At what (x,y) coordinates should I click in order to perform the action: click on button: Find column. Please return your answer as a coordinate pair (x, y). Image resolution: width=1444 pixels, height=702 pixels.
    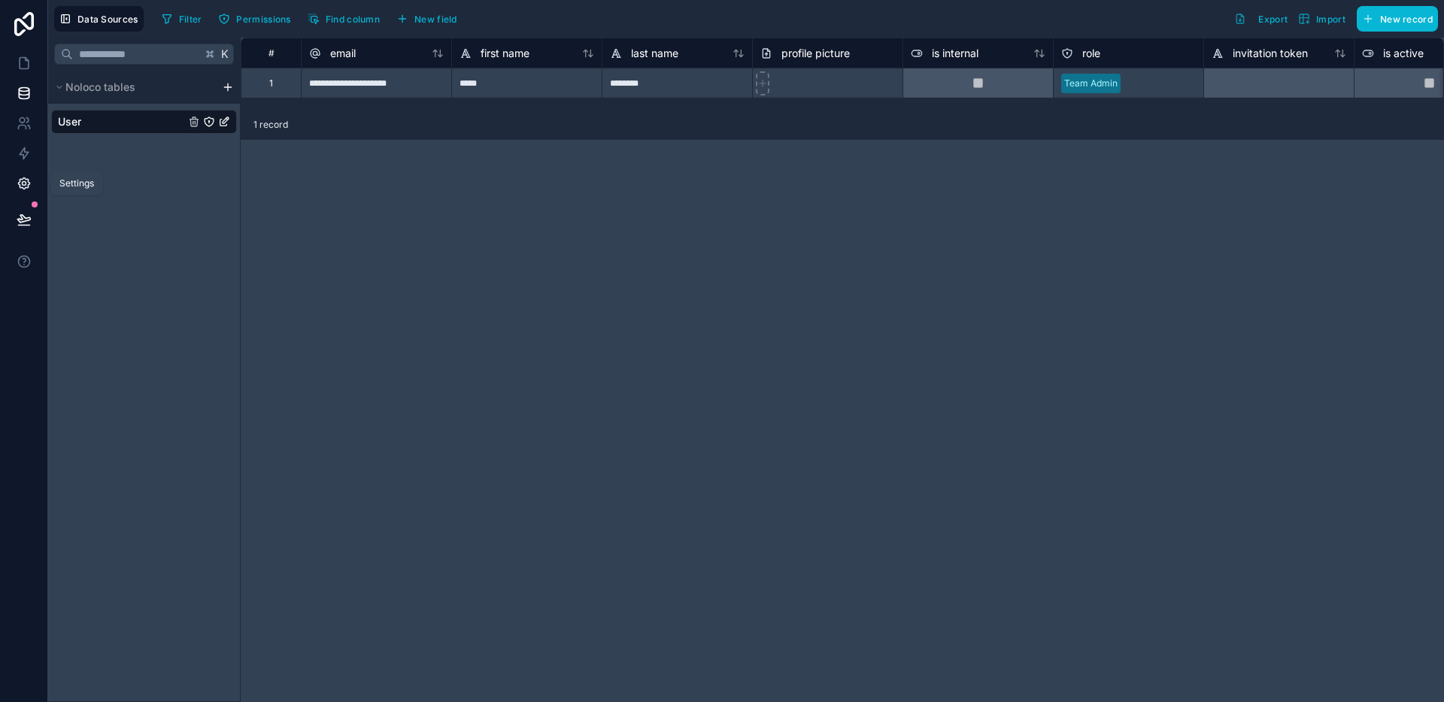
    Looking at the image, I should click on (344, 19).